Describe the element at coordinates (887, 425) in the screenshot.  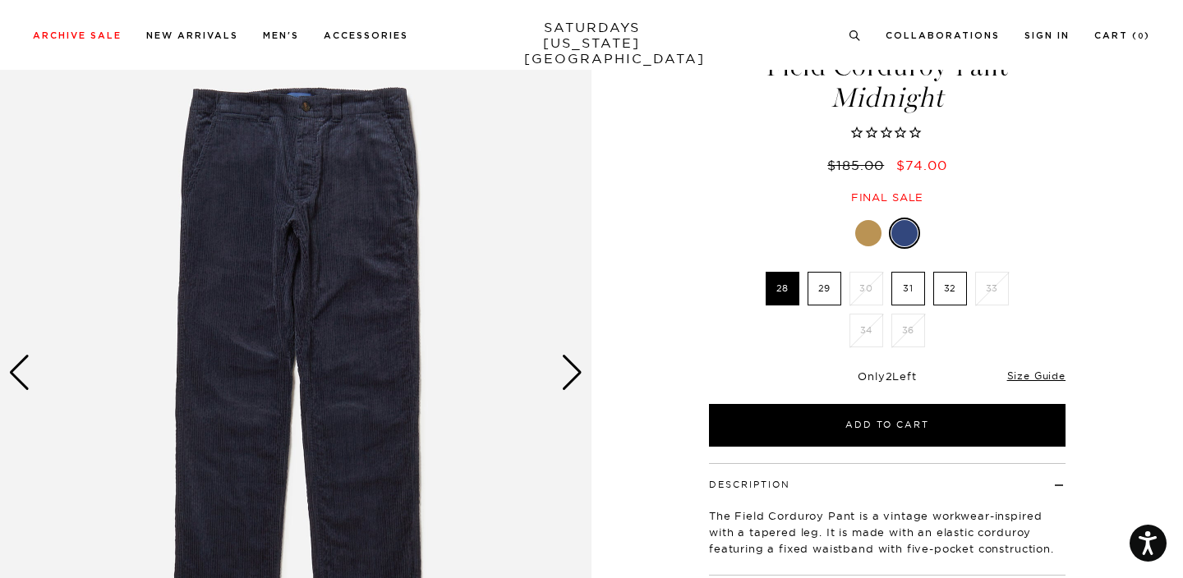
I see `button: Add to Cart` at that location.